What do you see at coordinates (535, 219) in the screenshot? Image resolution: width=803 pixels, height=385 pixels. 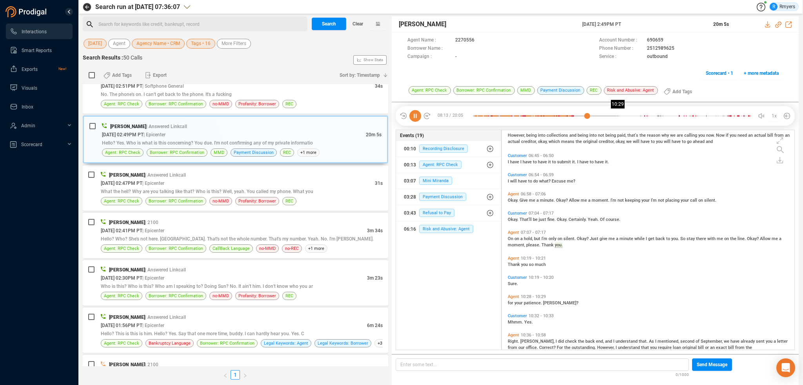 I see `span: be` at bounding box center [535, 219].